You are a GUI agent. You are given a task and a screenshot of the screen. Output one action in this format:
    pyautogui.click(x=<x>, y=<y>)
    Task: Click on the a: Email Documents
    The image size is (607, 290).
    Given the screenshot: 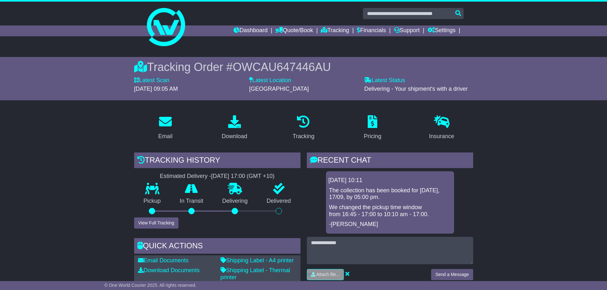 What is the action you would take?
    pyautogui.click(x=163, y=261)
    